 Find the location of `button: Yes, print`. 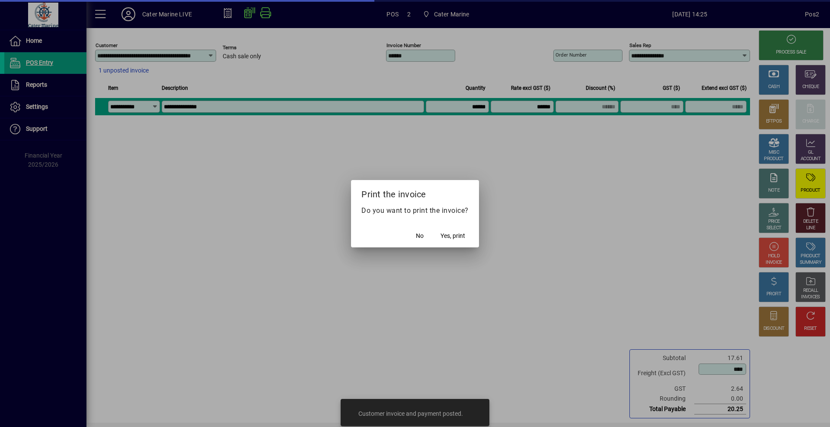

button: Yes, print is located at coordinates (452, 236).